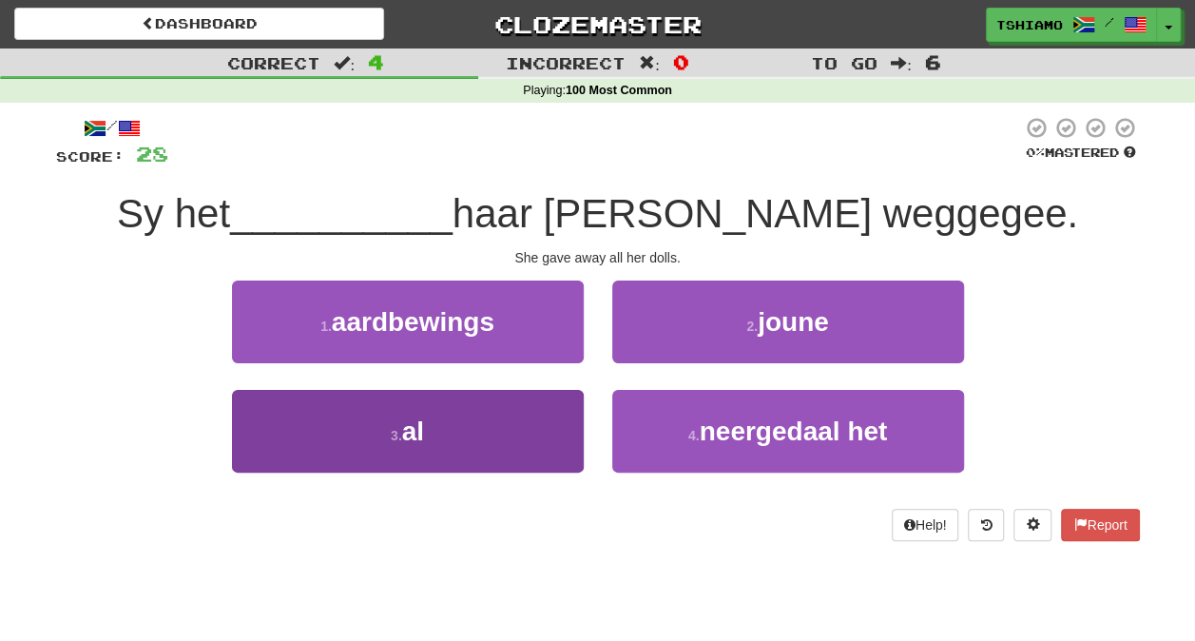 This screenshot has width=1195, height=641. What do you see at coordinates (413, 431) in the screenshot?
I see `span: al` at bounding box center [413, 431].